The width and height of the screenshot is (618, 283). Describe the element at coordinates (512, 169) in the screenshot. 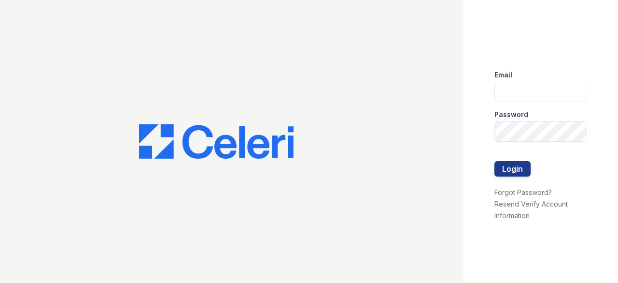

I see `button: Login` at that location.